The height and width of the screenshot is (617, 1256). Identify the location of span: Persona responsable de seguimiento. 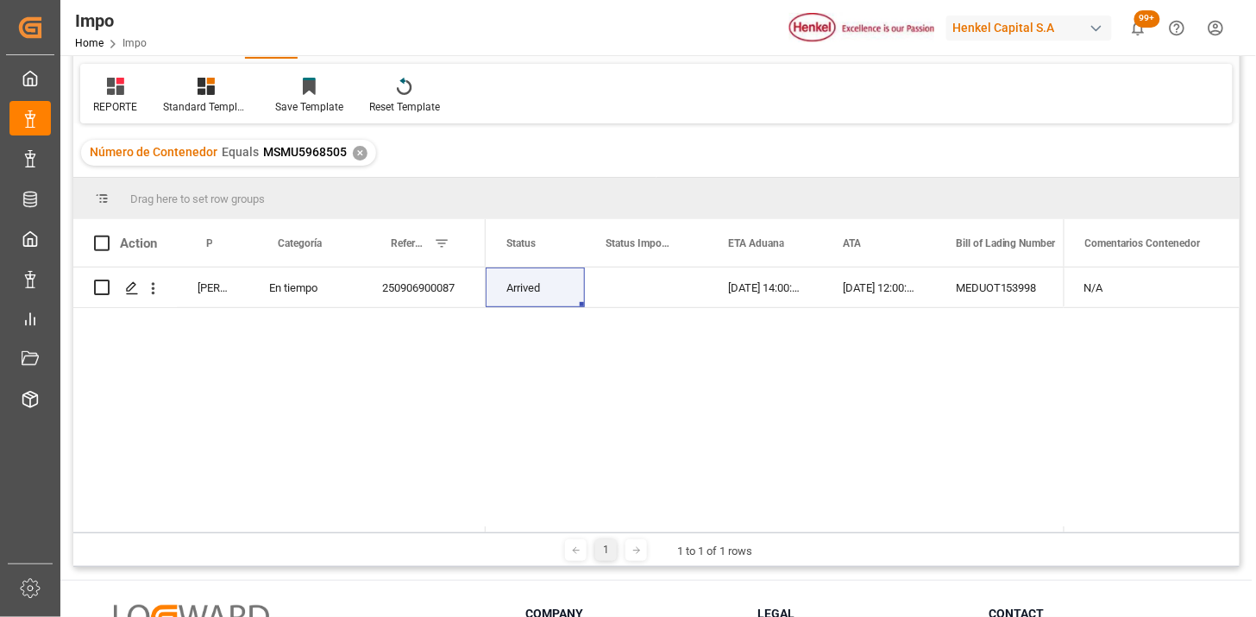
(209, 243).